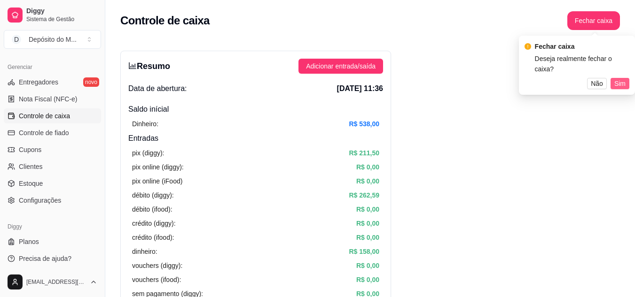 This screenshot has height=297, width=635. Describe the element at coordinates (52, 227) in the screenshot. I see `div: Diggy` at that location.